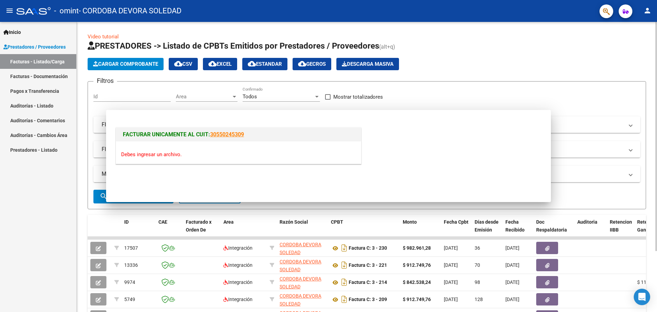 The image size is (657, 312). I want to click on span: Estandar, so click(265, 64).